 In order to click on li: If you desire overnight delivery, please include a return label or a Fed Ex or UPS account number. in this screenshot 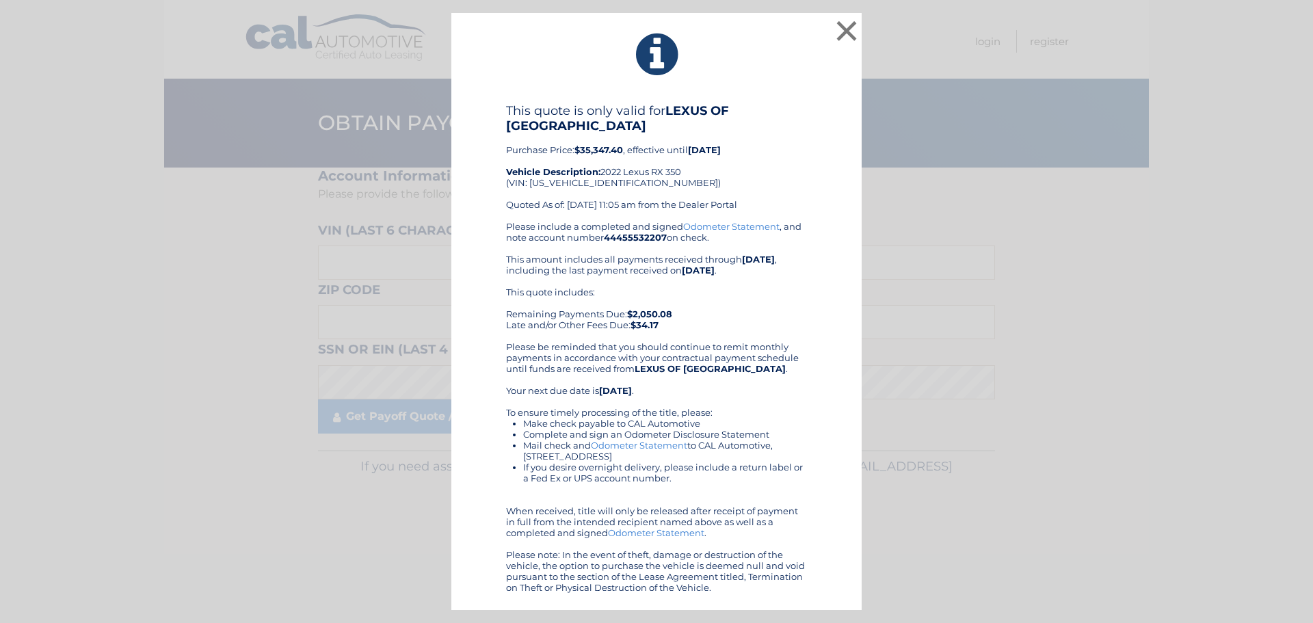, I will do `click(665, 473)`.